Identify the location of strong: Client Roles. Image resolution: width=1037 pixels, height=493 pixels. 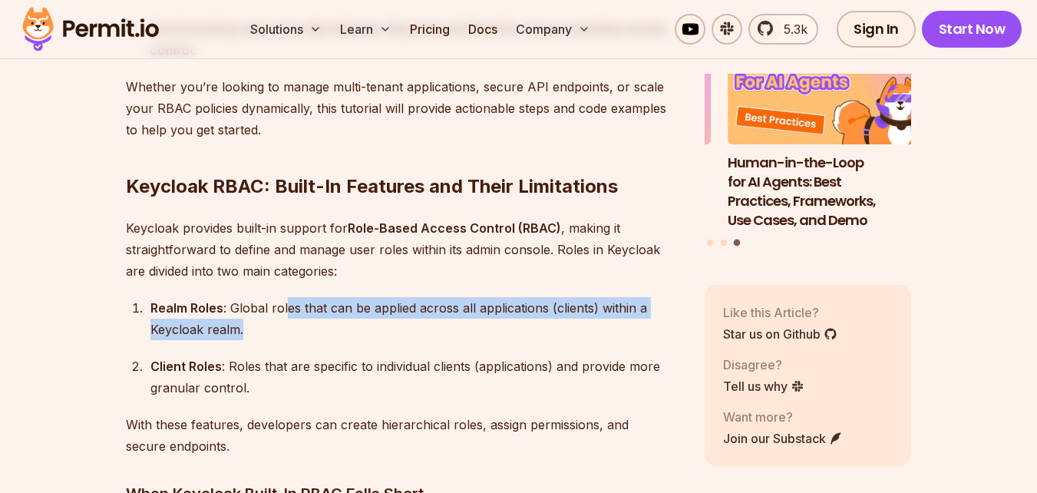
(186, 366).